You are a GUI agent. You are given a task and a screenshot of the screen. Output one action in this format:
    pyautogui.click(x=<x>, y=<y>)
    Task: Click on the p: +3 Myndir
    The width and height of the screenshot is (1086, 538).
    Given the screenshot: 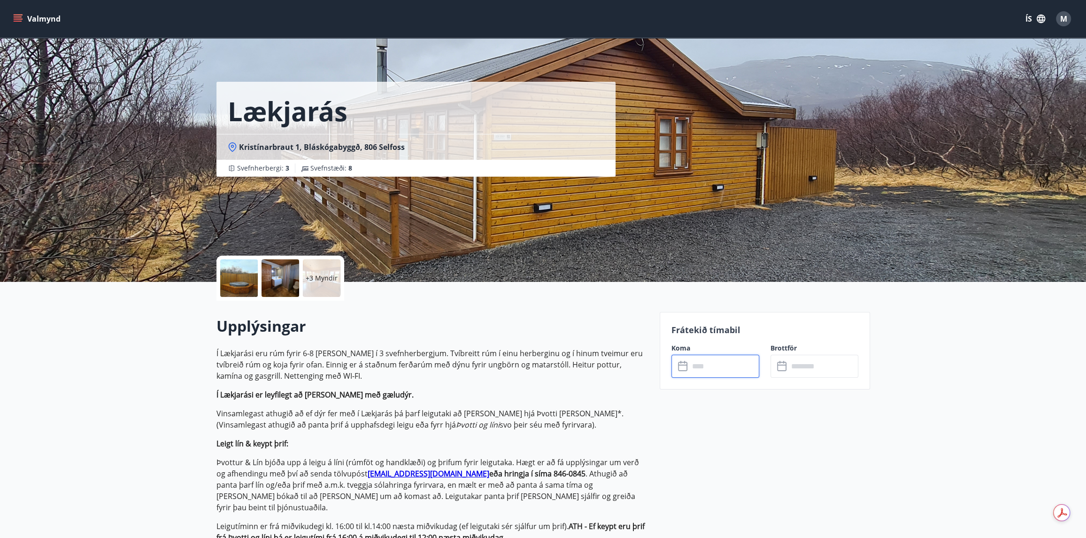 What is the action you would take?
    pyautogui.click(x=322, y=278)
    